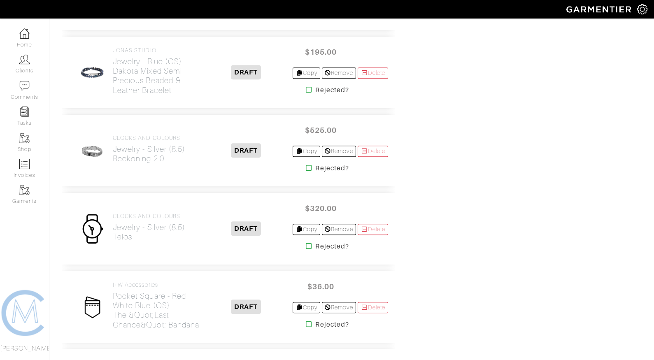 This screenshot has height=360, width=654. Describe the element at coordinates (156, 50) in the screenshot. I see `h4: JONAS STUDIO` at that location.